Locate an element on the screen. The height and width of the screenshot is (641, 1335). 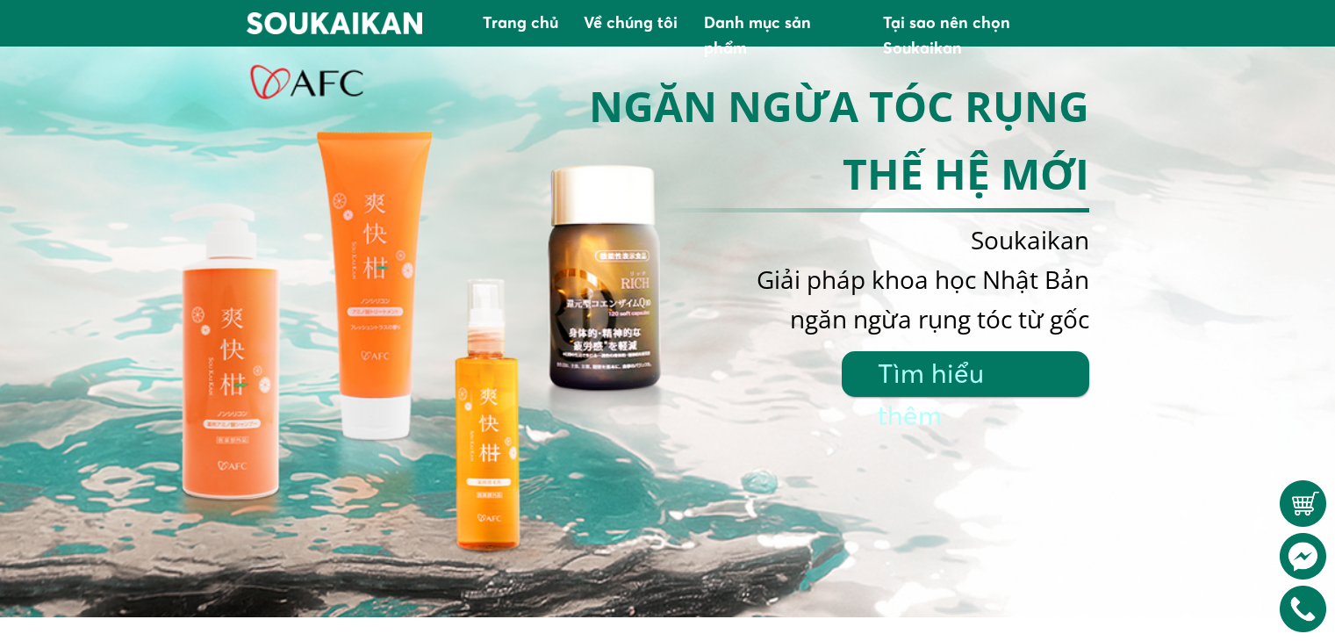
h3: Tìm hiểu thêm is located at coordinates (965, 396).